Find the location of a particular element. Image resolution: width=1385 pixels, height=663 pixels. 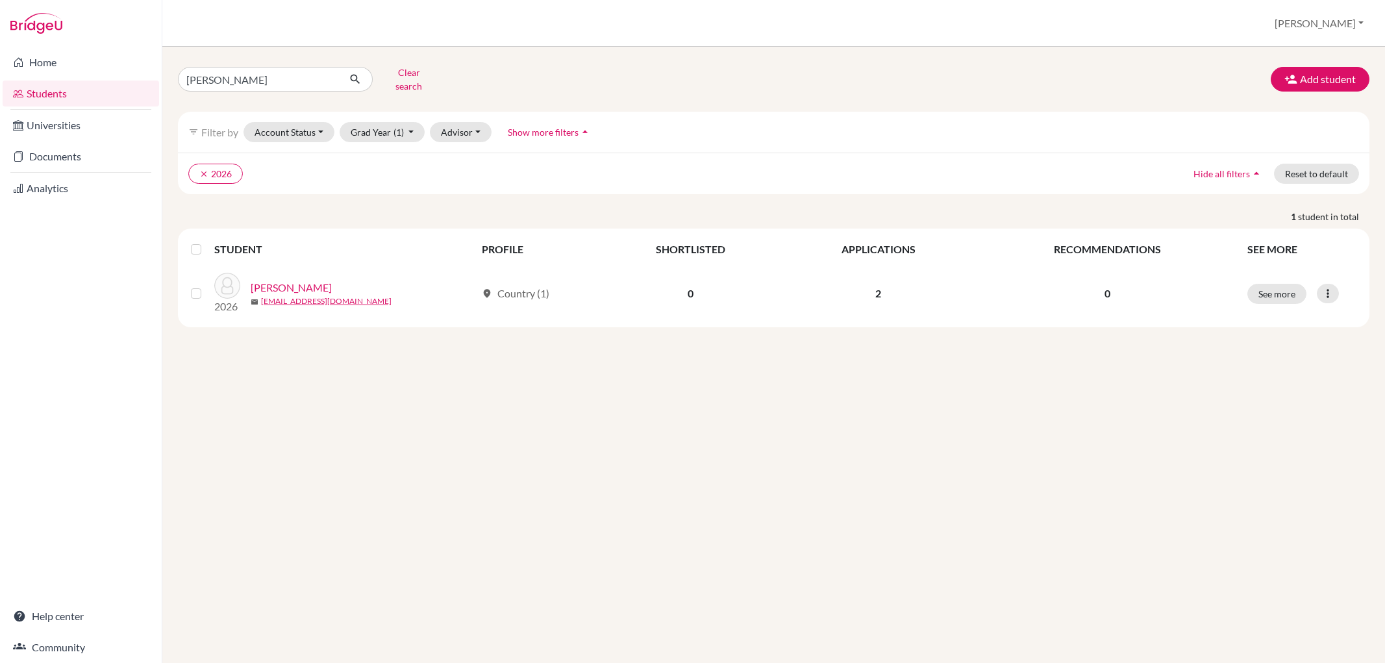

button: Grad Year(1) is located at coordinates (383, 132).